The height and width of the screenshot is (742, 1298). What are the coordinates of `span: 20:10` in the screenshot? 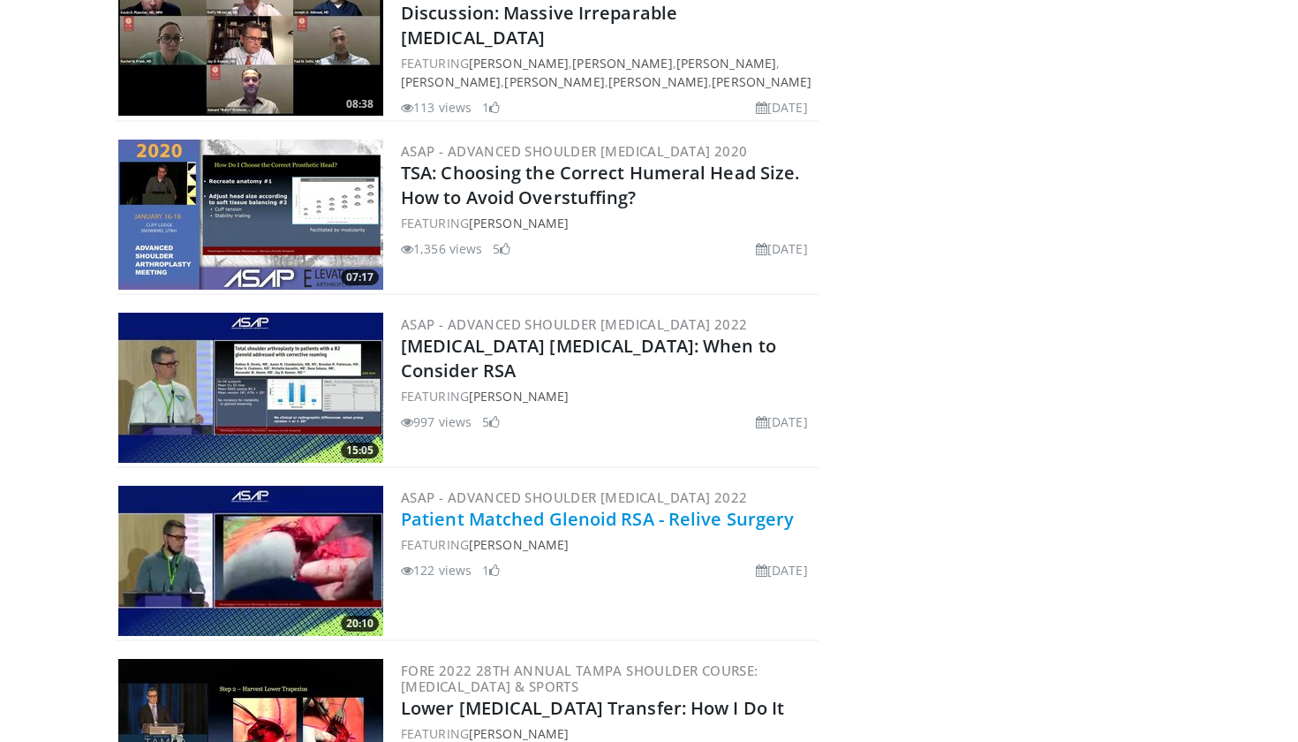 It's located at (359, 624).